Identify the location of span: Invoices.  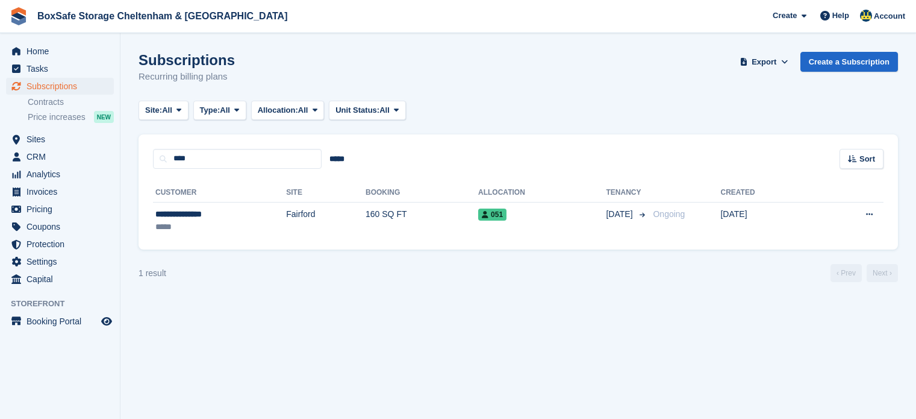
(63, 192).